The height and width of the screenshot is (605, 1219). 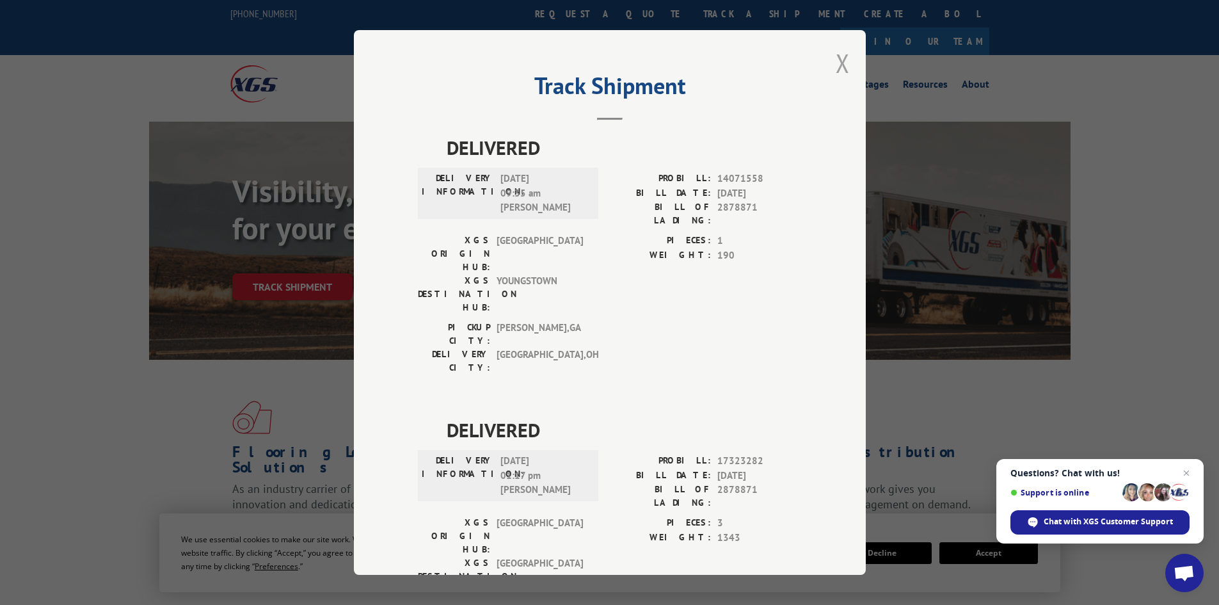 What do you see at coordinates (843, 63) in the screenshot?
I see `button: Close modal` at bounding box center [843, 63].